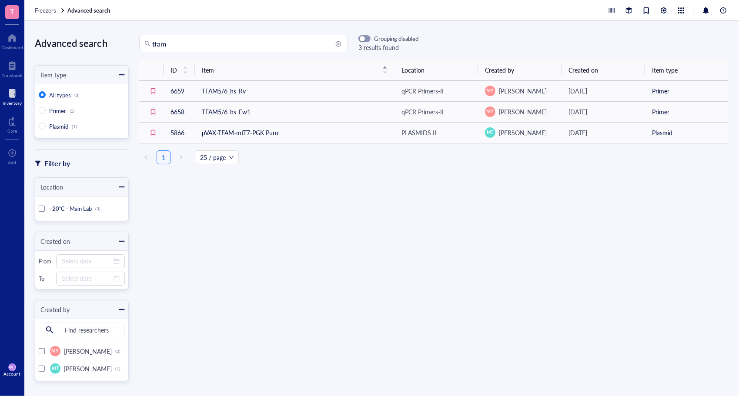 The height and width of the screenshot is (396, 739). What do you see at coordinates (603, 70) in the screenshot?
I see `th: Created on` at bounding box center [603, 70].